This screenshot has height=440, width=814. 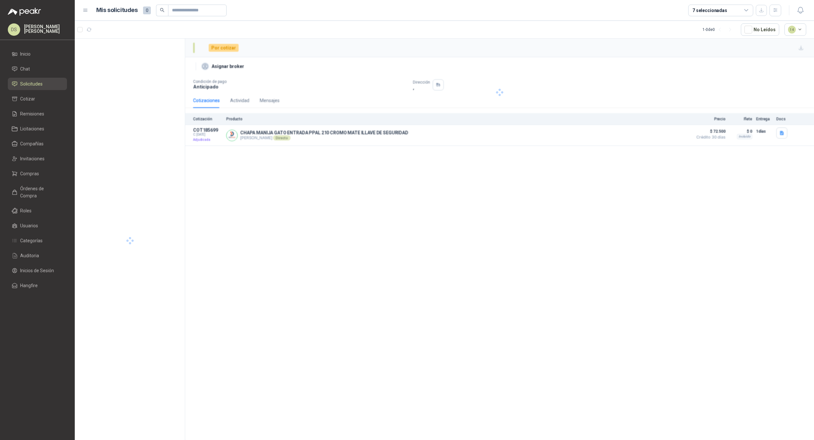 What do you see at coordinates (37, 54) in the screenshot?
I see `a: Inicio` at bounding box center [37, 54].